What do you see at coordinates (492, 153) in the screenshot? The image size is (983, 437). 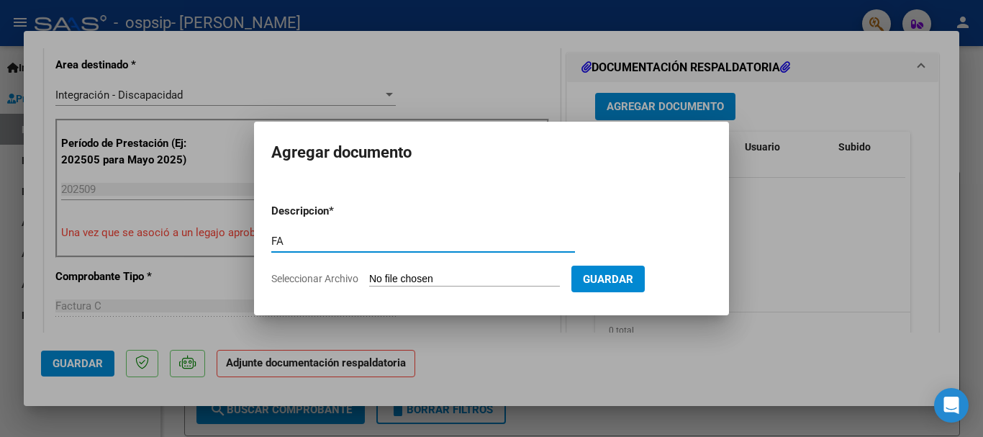 I see `h2: Agregar documento` at bounding box center [492, 153].